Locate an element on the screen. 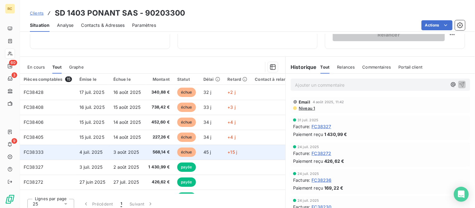  span: 738,42 € is located at coordinates (159, 107).